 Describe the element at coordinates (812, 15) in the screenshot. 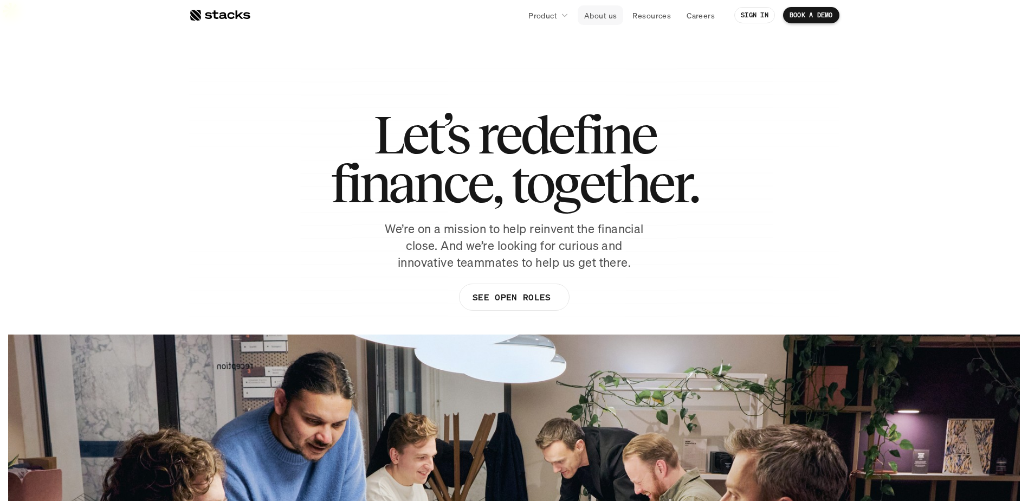

I see `a: BOOK A DEMO` at that location.